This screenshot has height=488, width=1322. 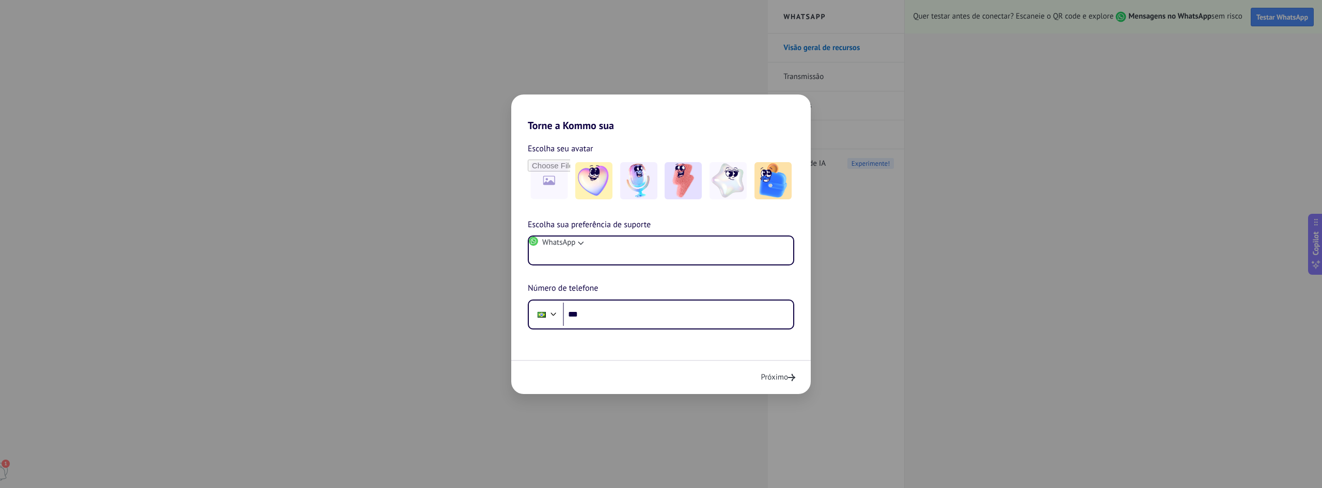 I want to click on div: Brazil: + 55, so click(x=542, y=315).